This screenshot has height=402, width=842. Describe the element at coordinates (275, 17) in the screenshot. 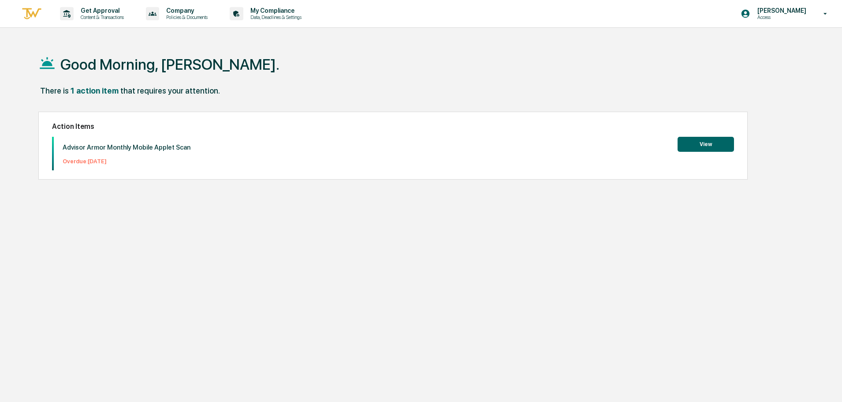

I see `p: Data, Deadlines & Settings` at that location.